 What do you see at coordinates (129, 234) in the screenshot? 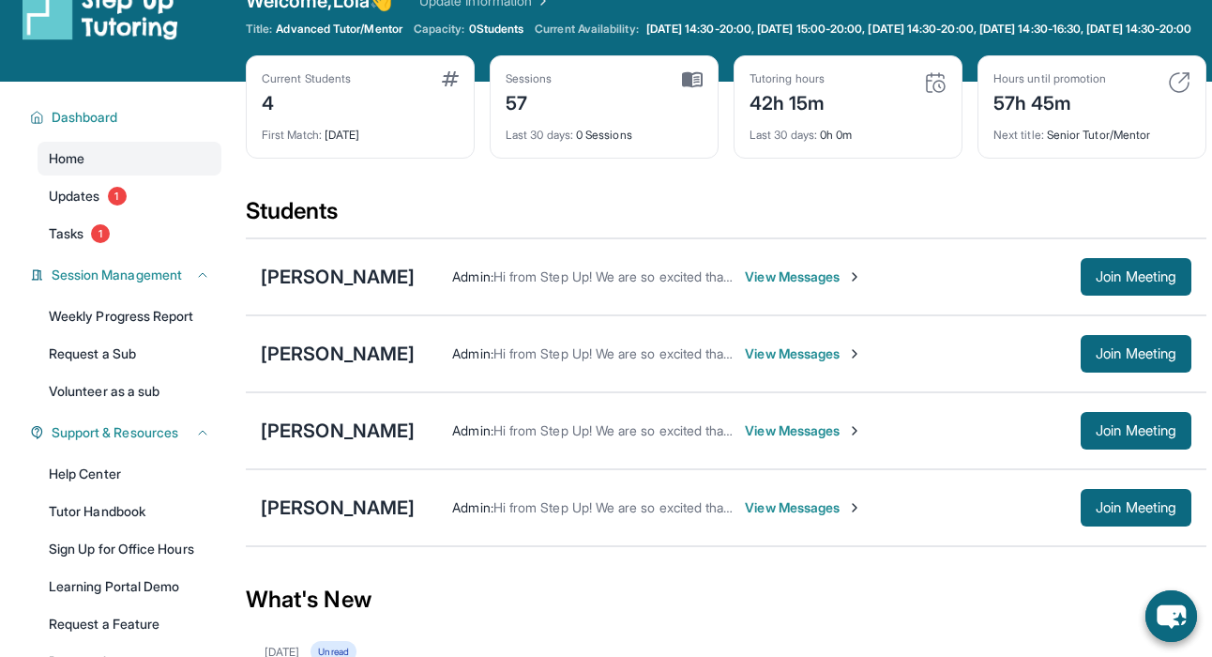
I see `a: Tasks1` at bounding box center [129, 234].